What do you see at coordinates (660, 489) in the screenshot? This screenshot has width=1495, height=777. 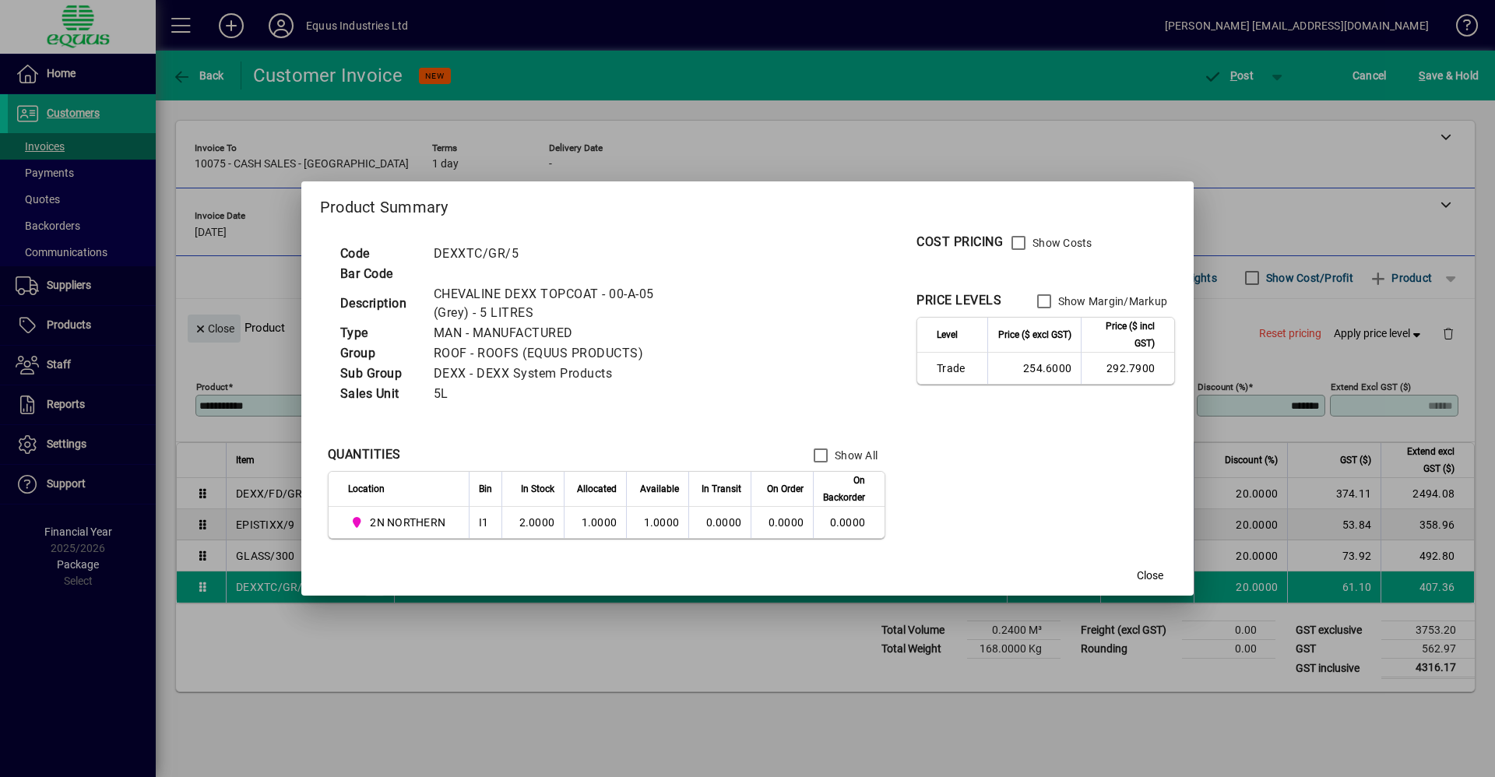 I see `span: Available` at bounding box center [660, 489].